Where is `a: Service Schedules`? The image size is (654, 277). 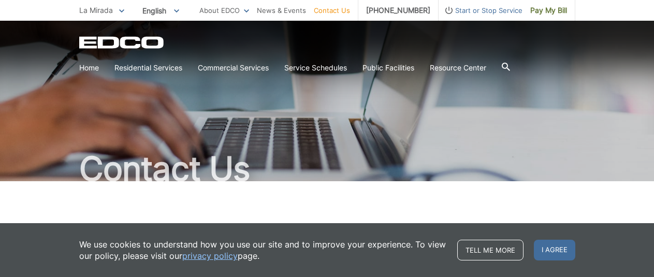 a: Service Schedules is located at coordinates (315, 68).